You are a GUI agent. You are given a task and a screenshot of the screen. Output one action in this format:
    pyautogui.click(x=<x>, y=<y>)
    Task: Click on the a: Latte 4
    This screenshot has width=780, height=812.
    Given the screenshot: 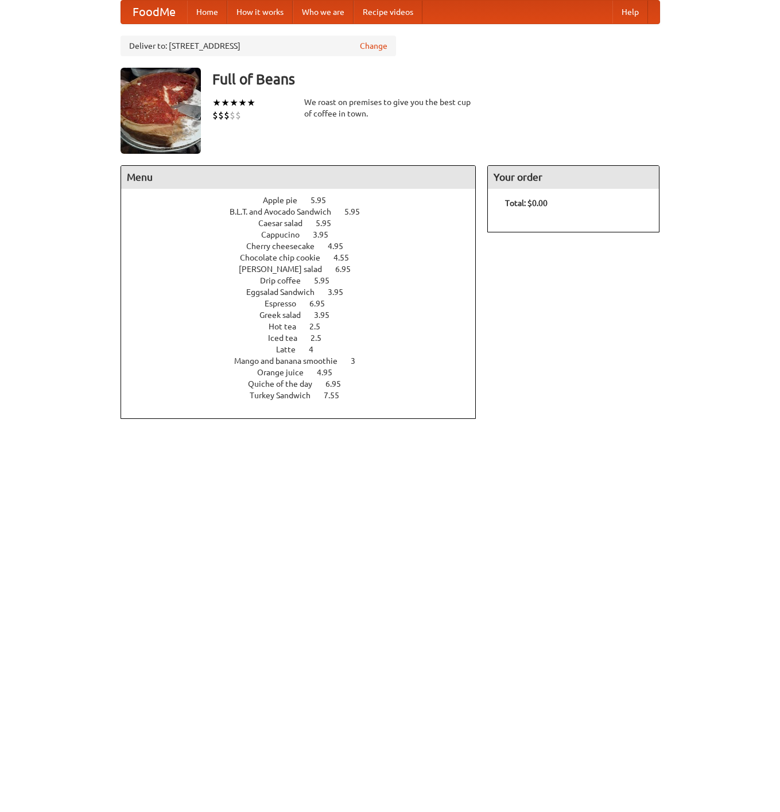 What is the action you would take?
    pyautogui.click(x=305, y=349)
    